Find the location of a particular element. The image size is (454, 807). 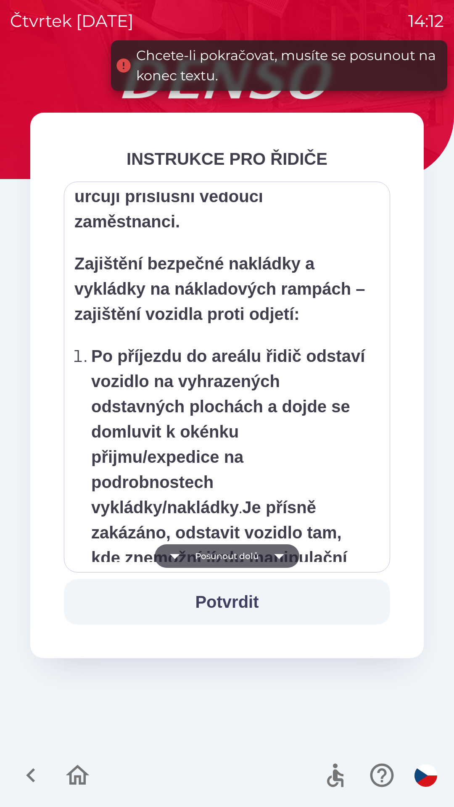

p: 14:12 is located at coordinates (426, 21).